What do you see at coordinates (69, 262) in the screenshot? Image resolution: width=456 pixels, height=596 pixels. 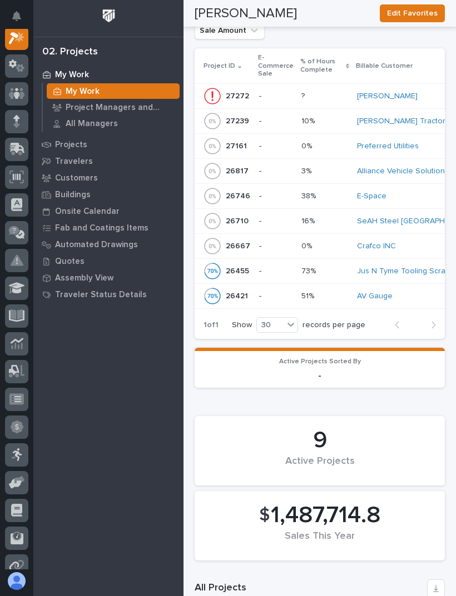 I see `p: Quotes` at bounding box center [69, 262].